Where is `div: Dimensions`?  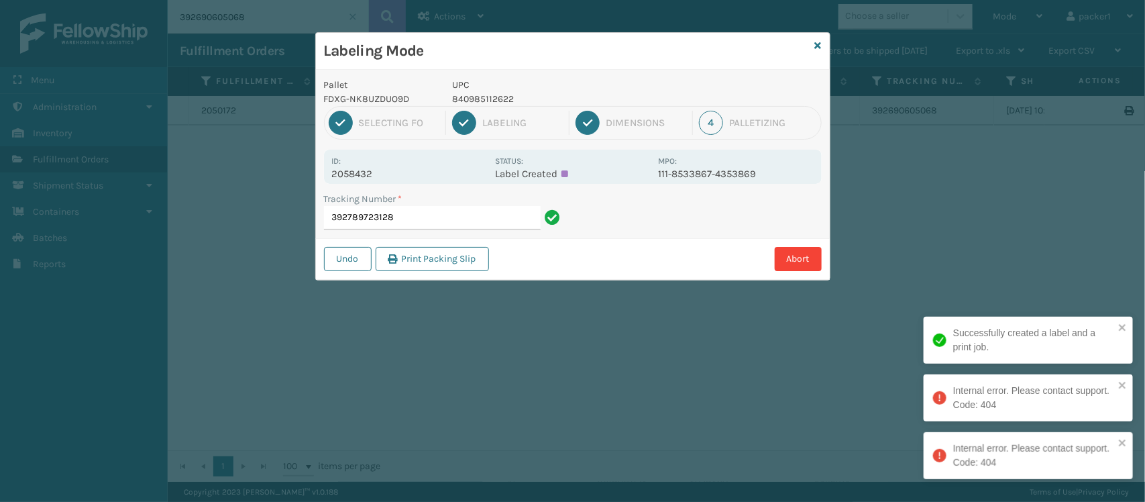
div: Dimensions is located at coordinates (646, 123).